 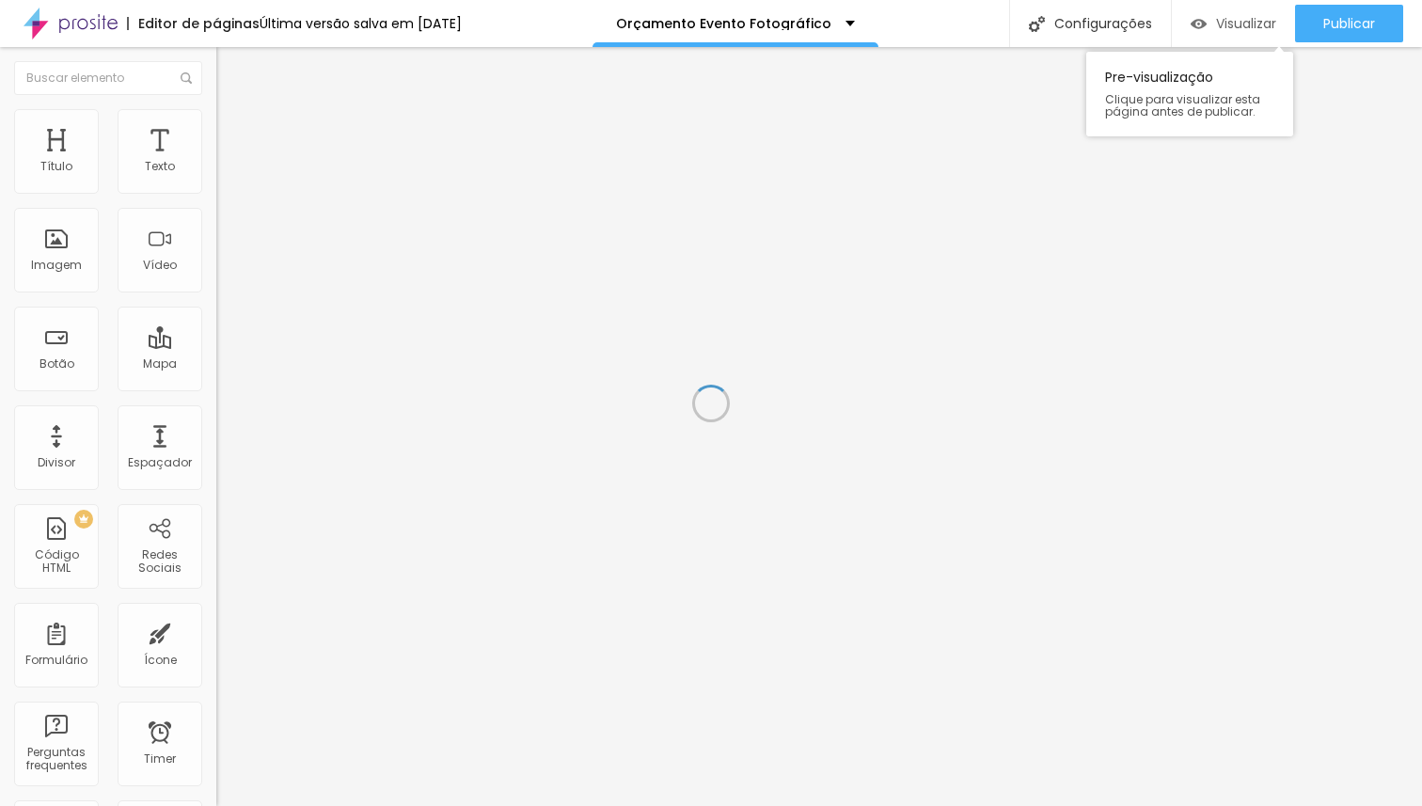 What do you see at coordinates (160, 265) in the screenshot?
I see `div: Vídeo` at bounding box center [160, 265].